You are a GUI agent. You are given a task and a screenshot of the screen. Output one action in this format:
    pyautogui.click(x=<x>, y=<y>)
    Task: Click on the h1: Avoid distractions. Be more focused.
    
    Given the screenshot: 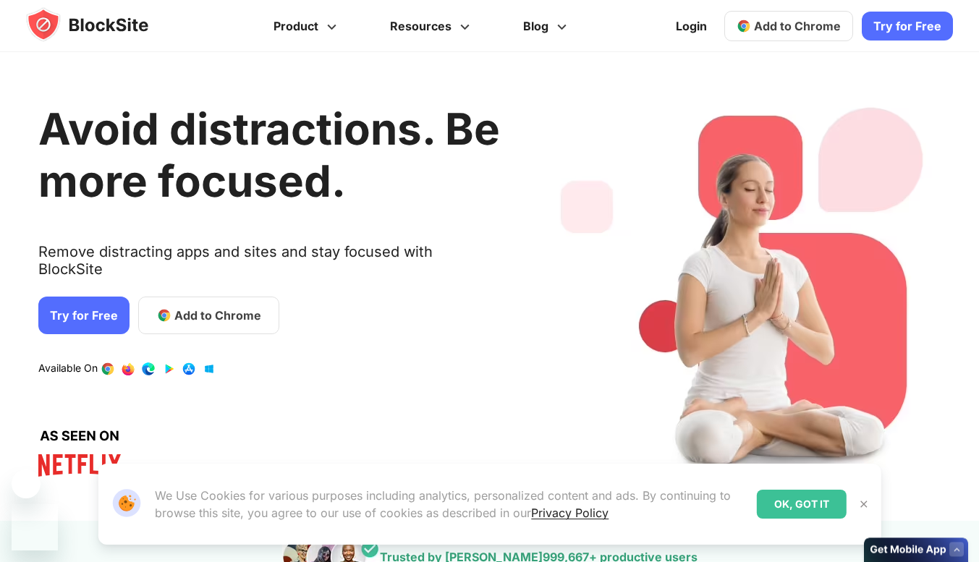 What is the action you would take?
    pyautogui.click(x=269, y=155)
    